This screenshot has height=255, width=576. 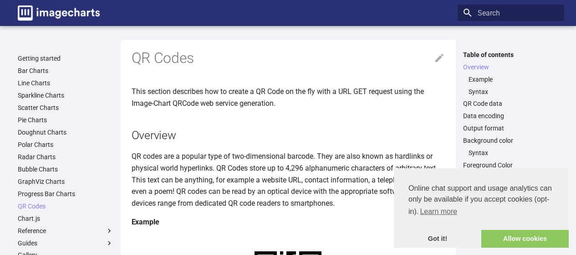 I want to click on h4: Example, so click(x=288, y=222).